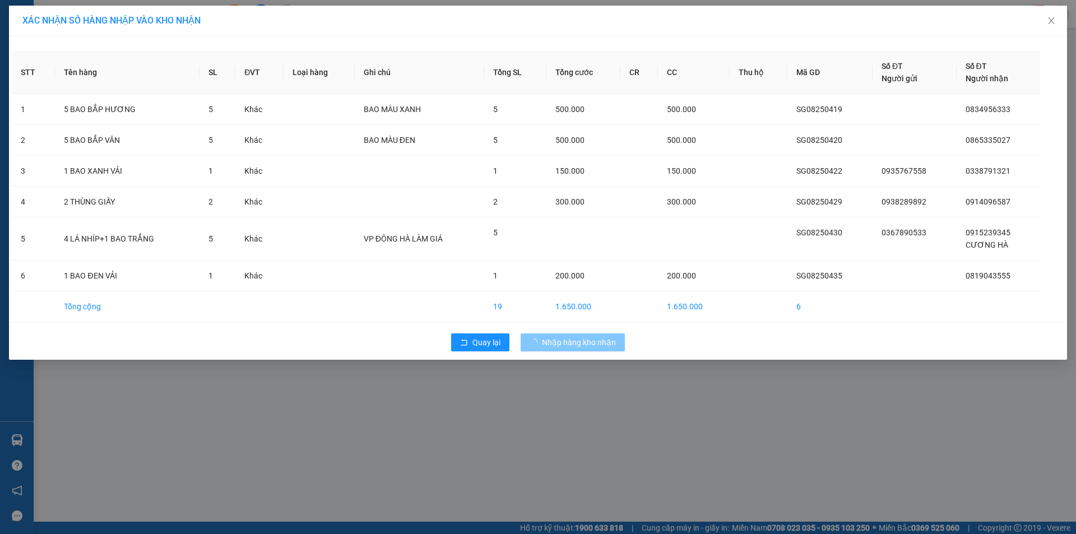 This screenshot has height=534, width=1076. What do you see at coordinates (515, 307) in the screenshot?
I see `td: 19` at bounding box center [515, 307].